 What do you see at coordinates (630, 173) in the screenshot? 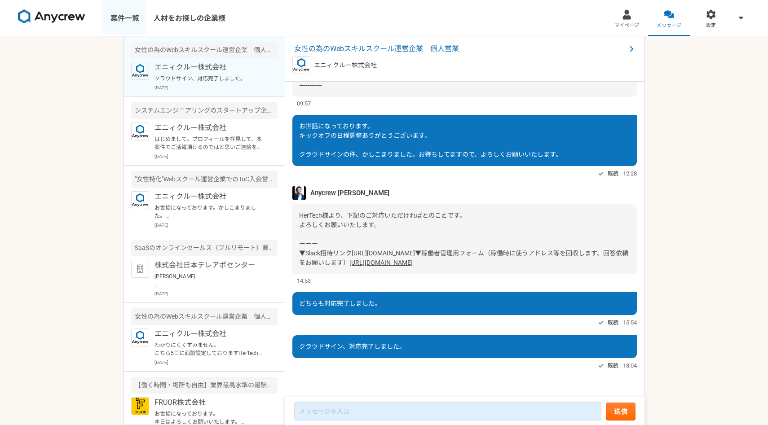
I see `span: 12:28` at bounding box center [630, 173].